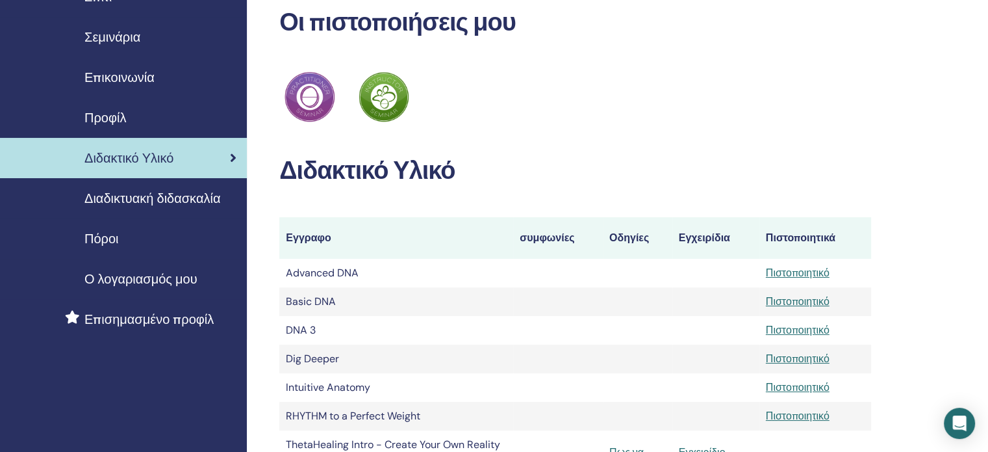 The image size is (988, 452). I want to click on td: DNA 3, so click(396, 330).